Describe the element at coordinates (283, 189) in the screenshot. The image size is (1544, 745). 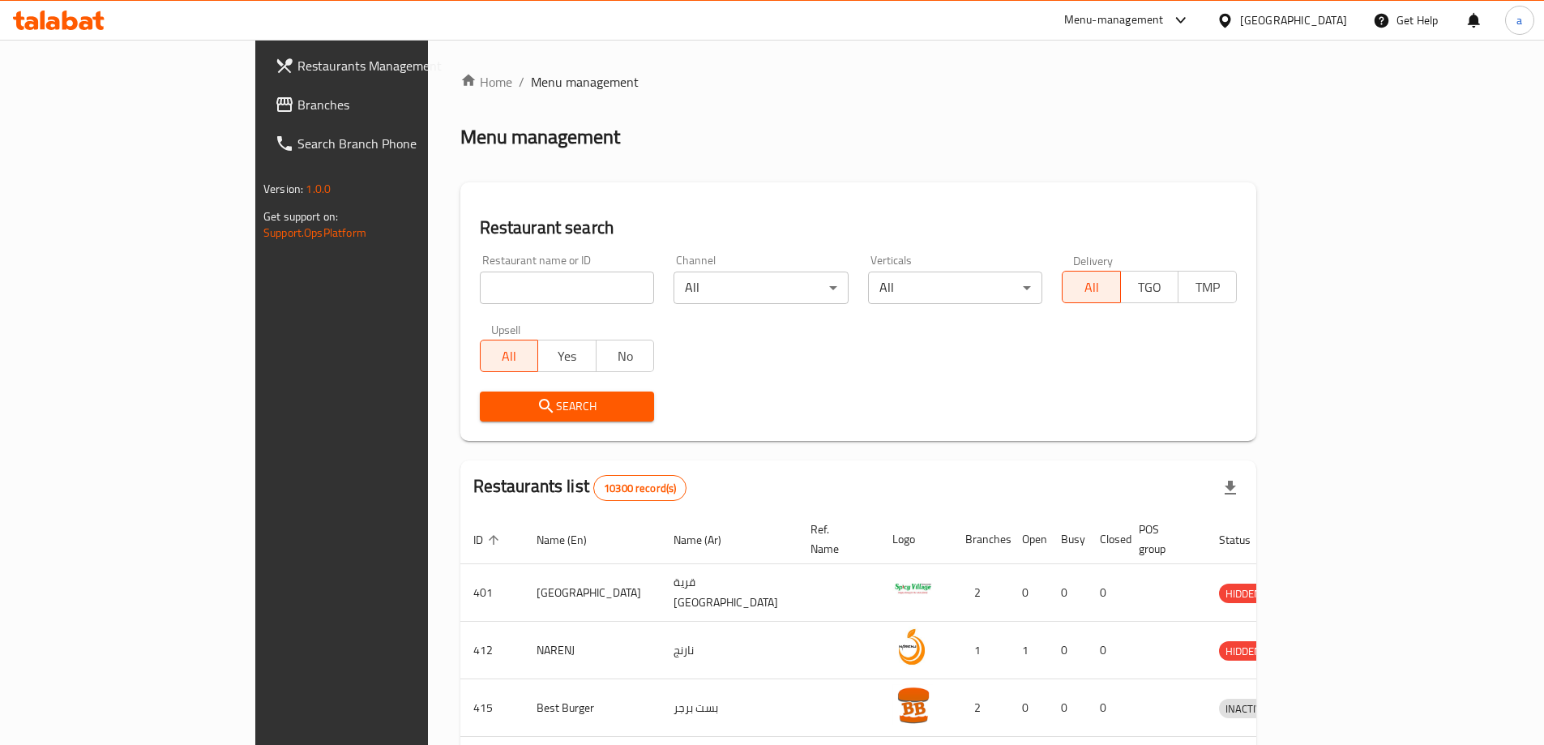
I see `span: Version:` at that location.